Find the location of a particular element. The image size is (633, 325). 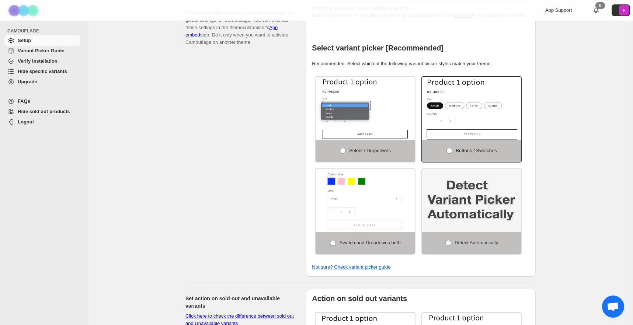

b: Action on sold out variants is located at coordinates (360, 299).